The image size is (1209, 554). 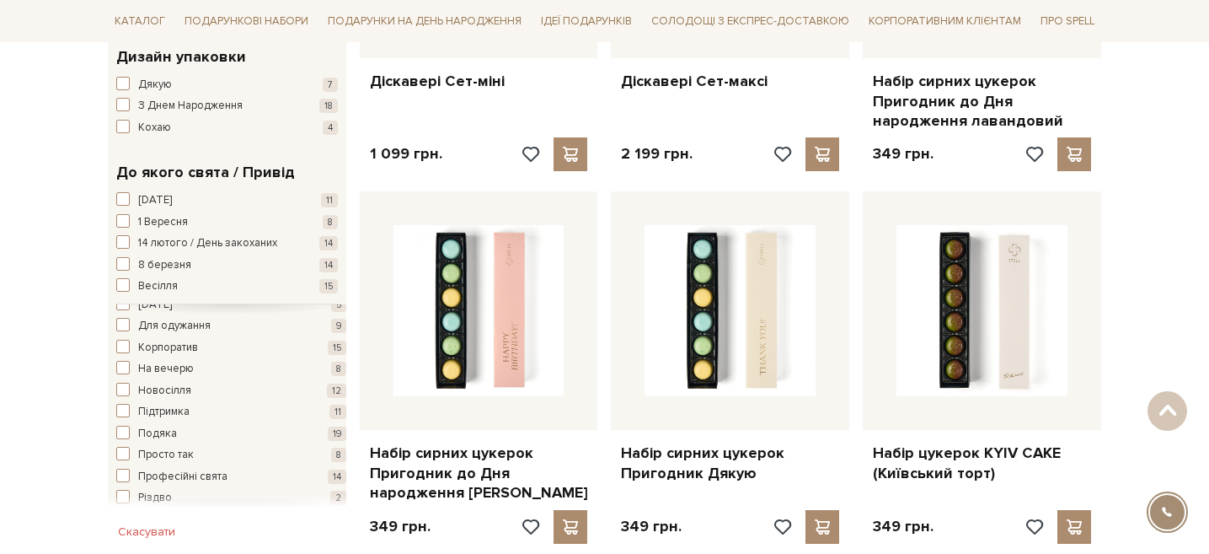 I want to click on p: 1 099 грн., so click(x=406, y=153).